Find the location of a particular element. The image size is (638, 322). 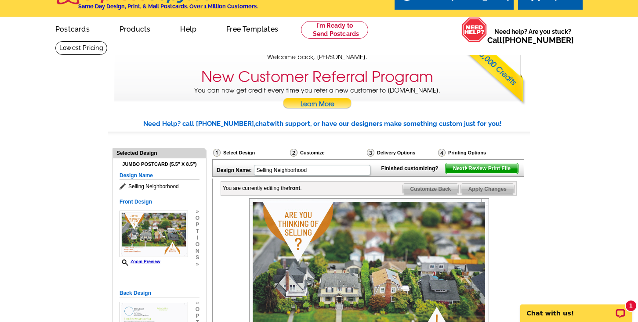

a: Learn More is located at coordinates (317, 105).